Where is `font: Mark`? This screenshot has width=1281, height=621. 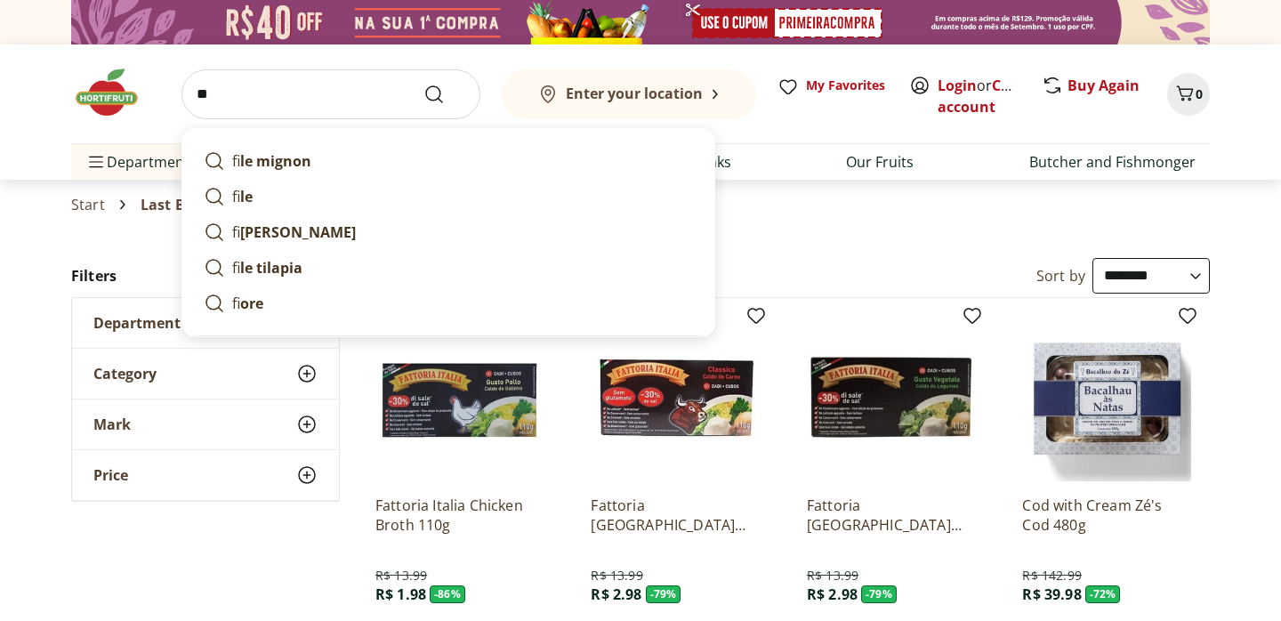
font: Mark is located at coordinates (112, 424).